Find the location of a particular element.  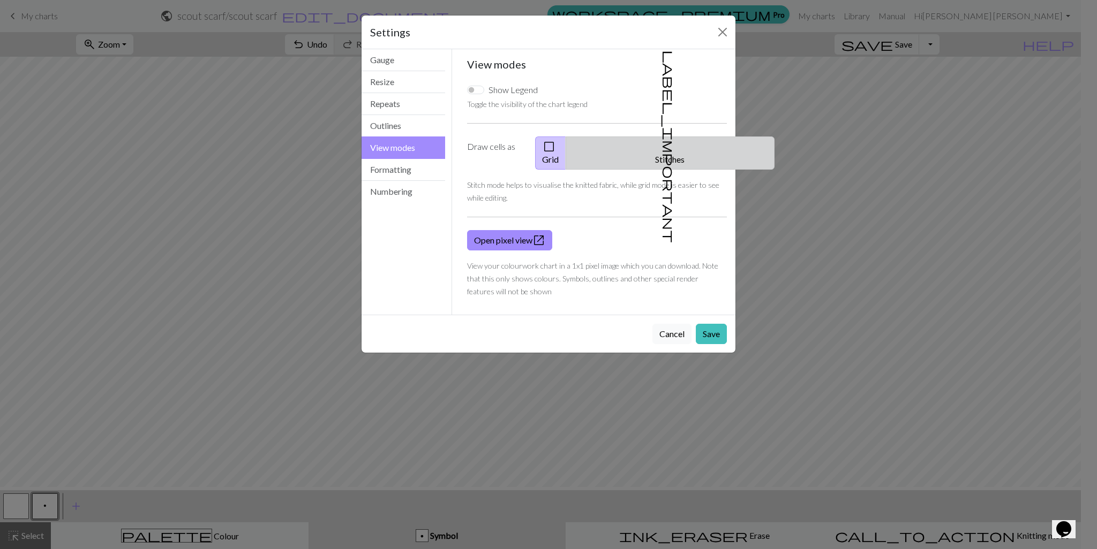

button: Grid is located at coordinates (550, 153).